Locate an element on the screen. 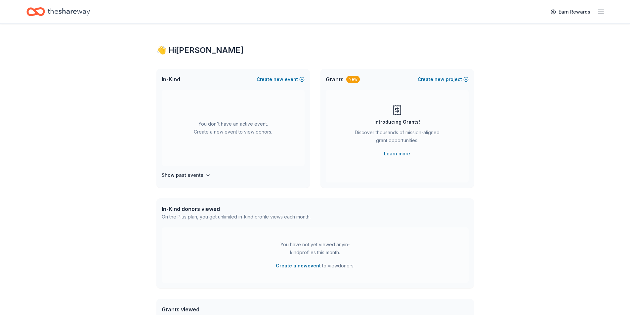  button: Createnewproject is located at coordinates (443, 79).